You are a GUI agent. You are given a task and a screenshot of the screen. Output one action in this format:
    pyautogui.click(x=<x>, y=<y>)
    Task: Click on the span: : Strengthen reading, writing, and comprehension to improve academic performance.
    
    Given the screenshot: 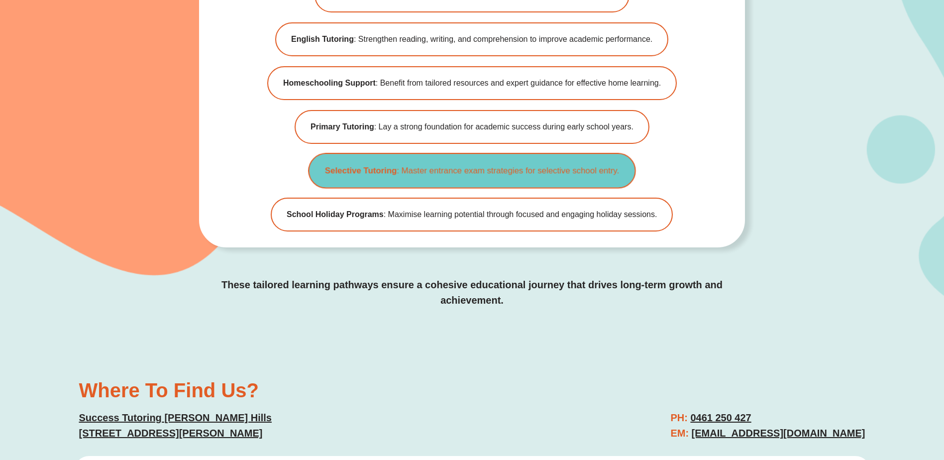 What is the action you would take?
    pyautogui.click(x=472, y=39)
    